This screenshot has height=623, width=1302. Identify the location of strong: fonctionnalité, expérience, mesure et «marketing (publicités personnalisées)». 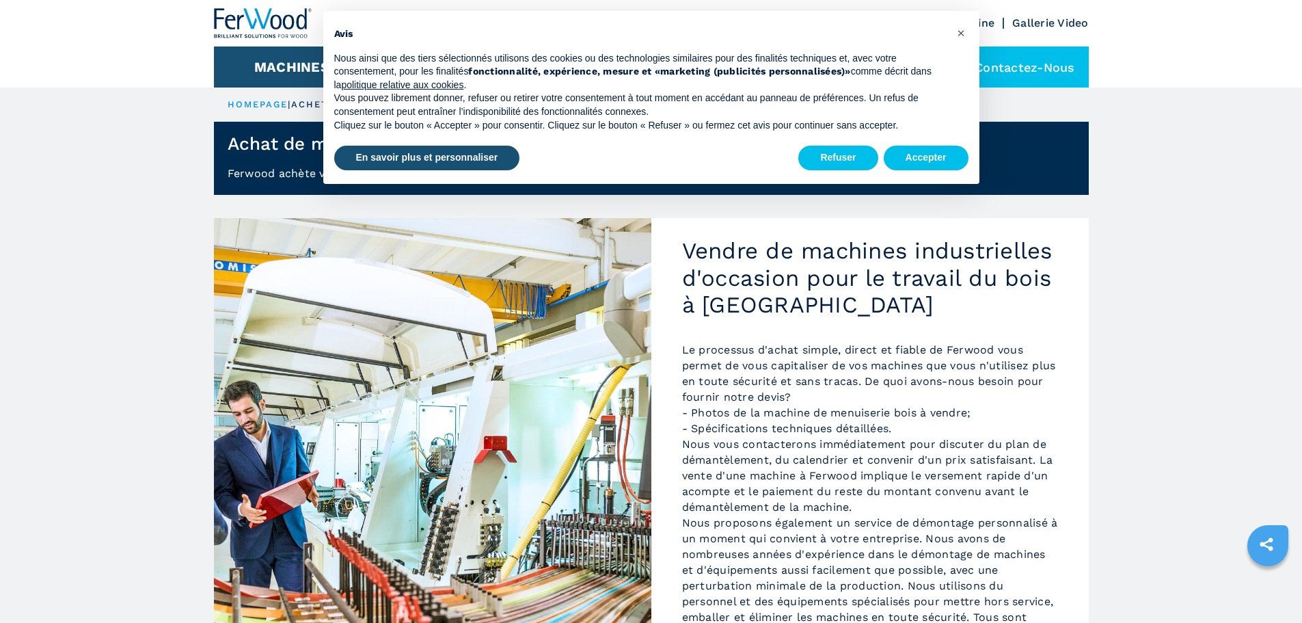
(659, 71).